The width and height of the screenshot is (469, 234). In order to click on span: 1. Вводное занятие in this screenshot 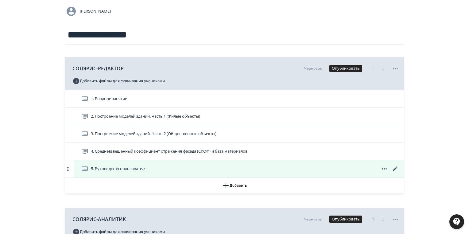, I will do `click(109, 99)`.